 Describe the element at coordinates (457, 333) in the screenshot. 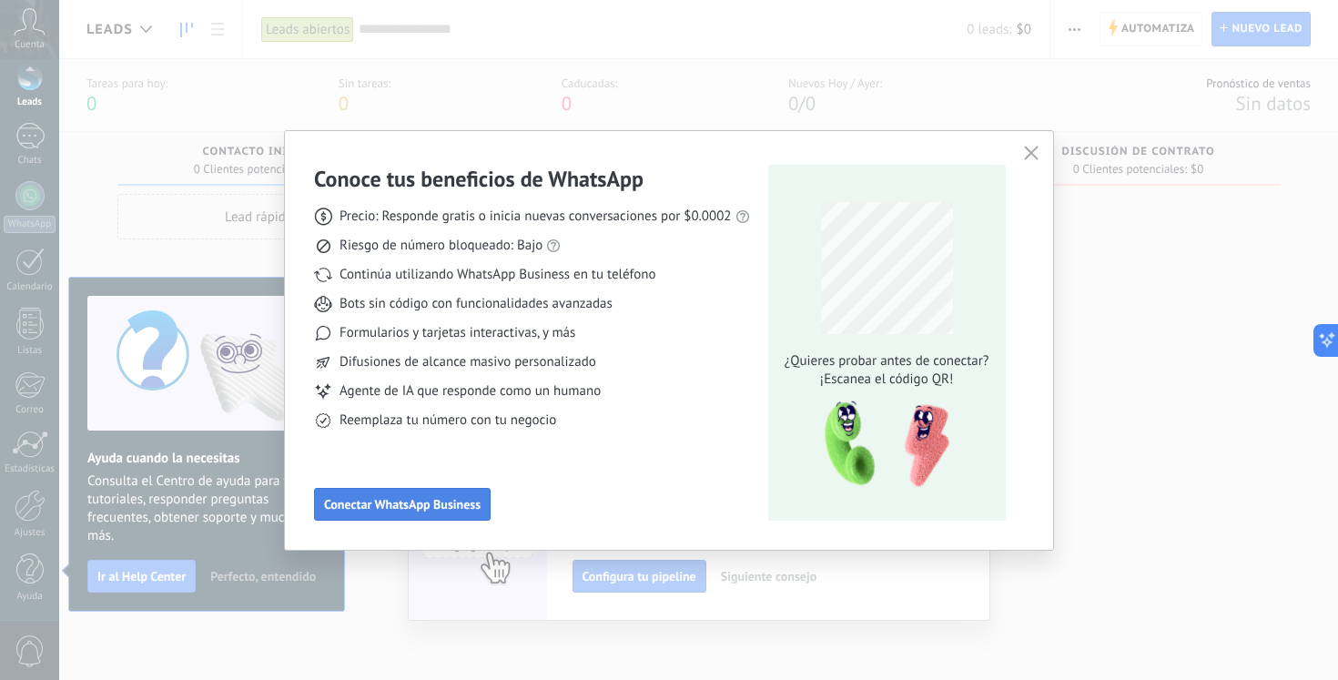

I see `span: Formularios y tarjetas interactivas, y más` at that location.